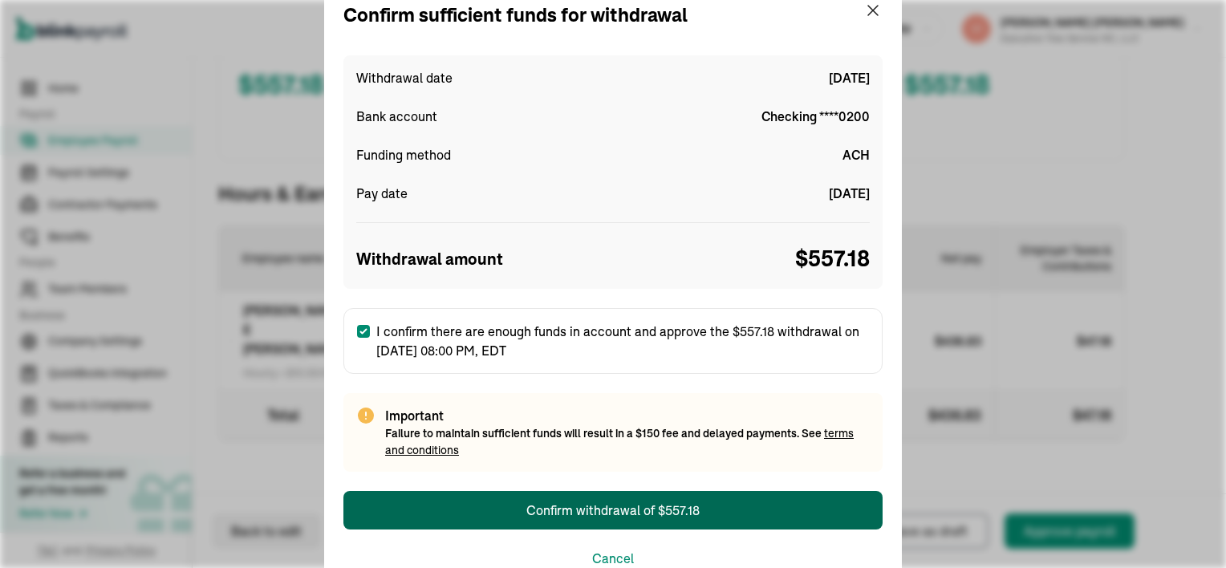 The image size is (1226, 568). I want to click on span: Withdrawal amount, so click(429, 259).